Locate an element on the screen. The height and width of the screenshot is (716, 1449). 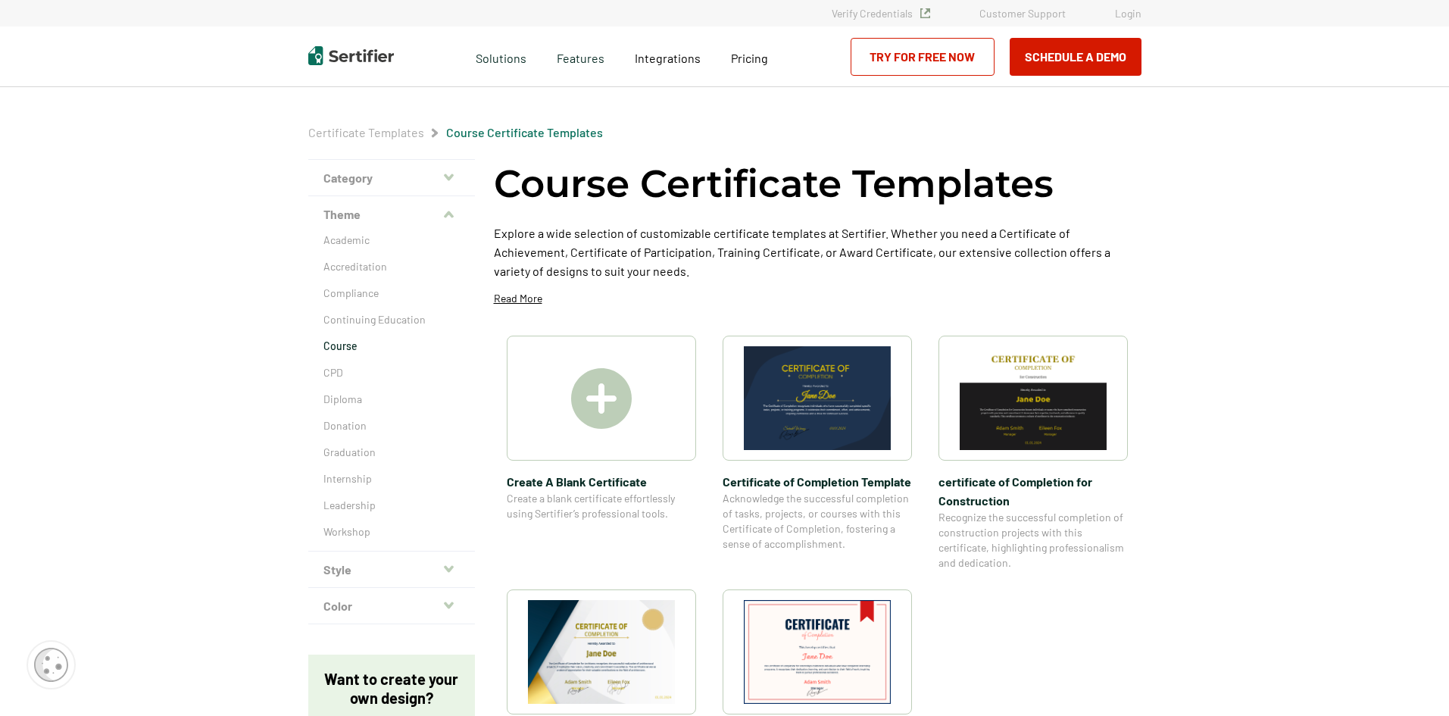
p: Diploma is located at coordinates (392, 399).